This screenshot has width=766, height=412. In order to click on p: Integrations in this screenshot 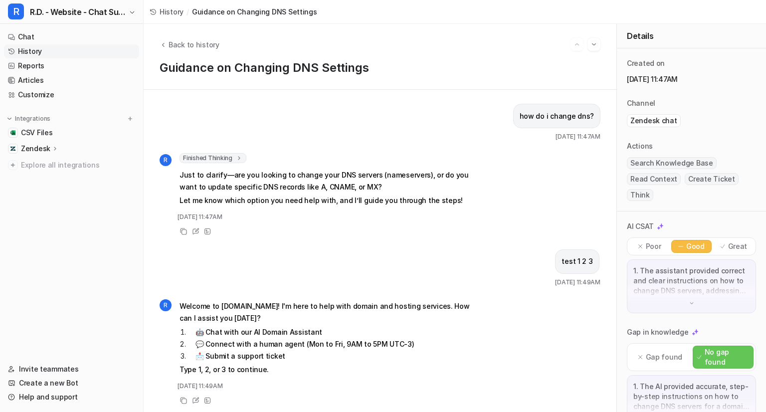, I will do `click(32, 119)`.